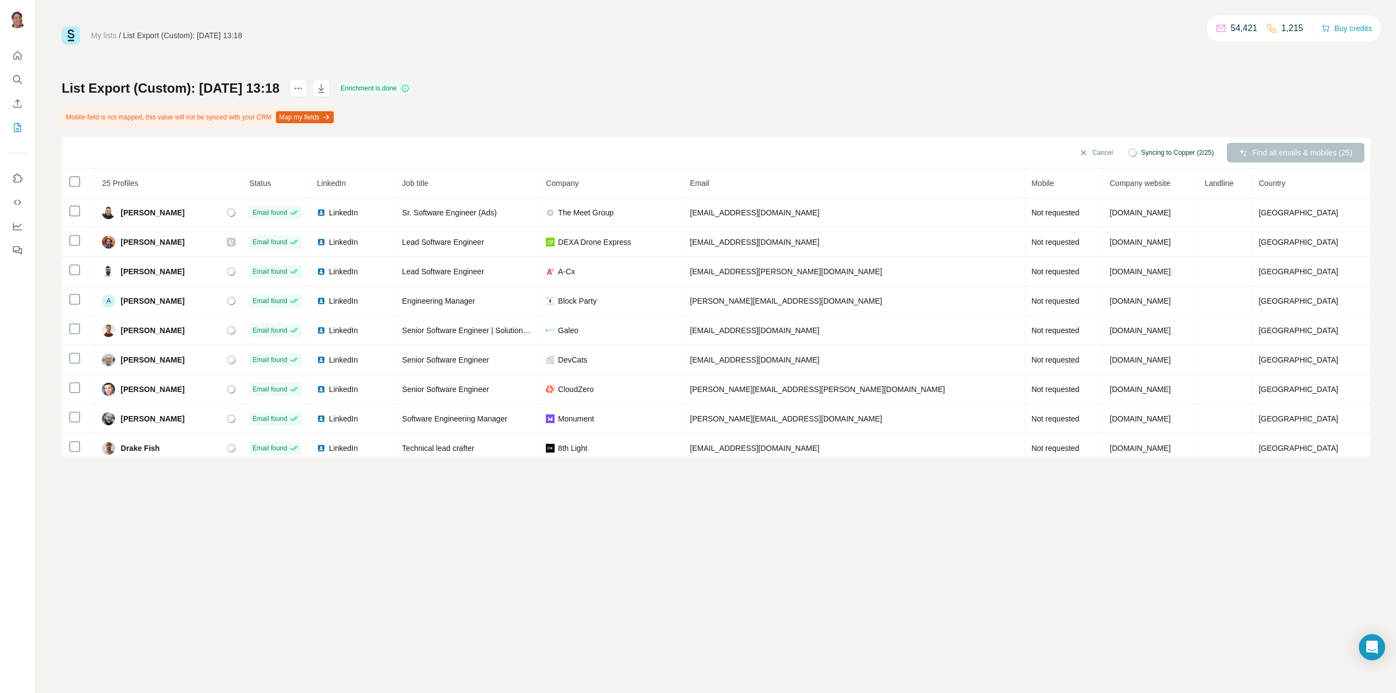 Image resolution: width=1396 pixels, height=693 pixels. Describe the element at coordinates (573, 360) in the screenshot. I see `span: DevCats` at that location.